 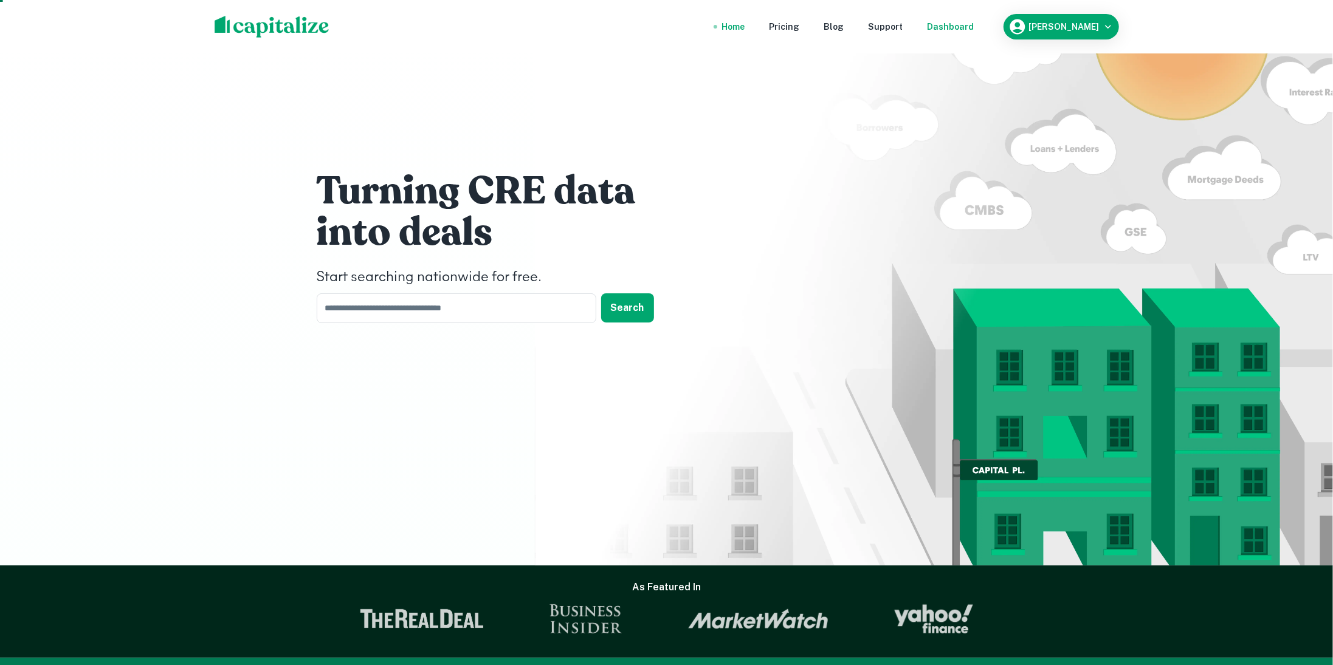 What do you see at coordinates (784, 27) in the screenshot?
I see `a: Pricing` at bounding box center [784, 27].